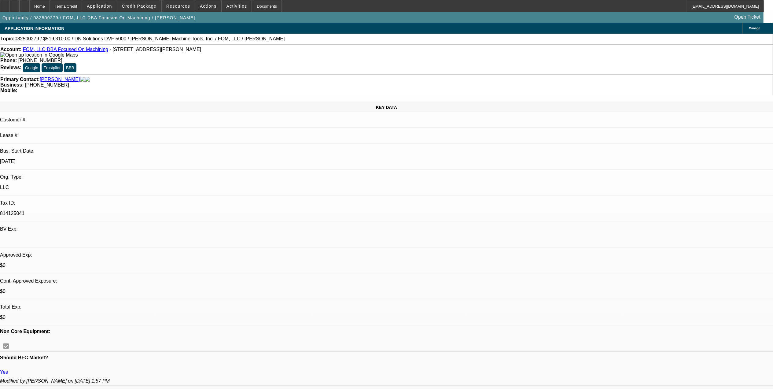 Image resolution: width=773 pixels, height=389 pixels. What do you see at coordinates (65, 49) in the screenshot?
I see `a: FOM, LLC DBA Focused On Machining` at bounding box center [65, 49].